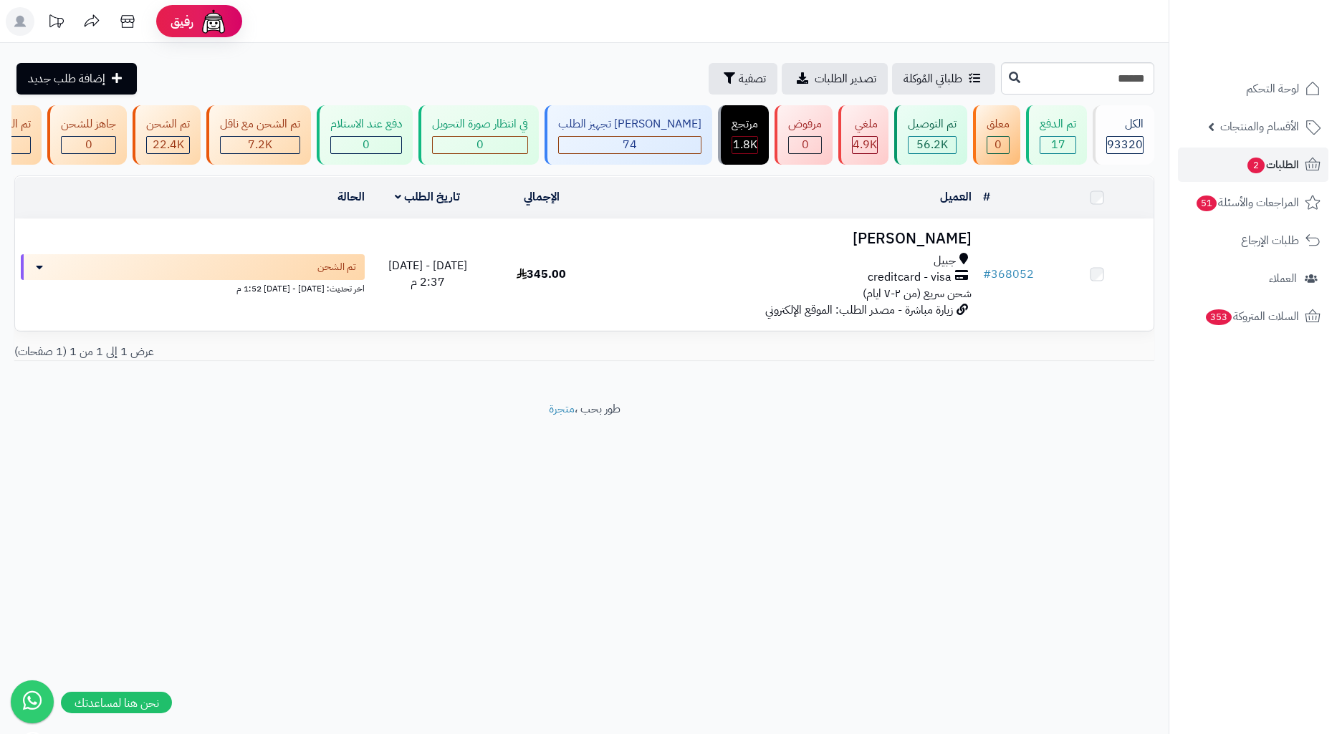  What do you see at coordinates (1247, 203) in the screenshot?
I see `span: المراجعات والأسئلة` at bounding box center [1247, 203].